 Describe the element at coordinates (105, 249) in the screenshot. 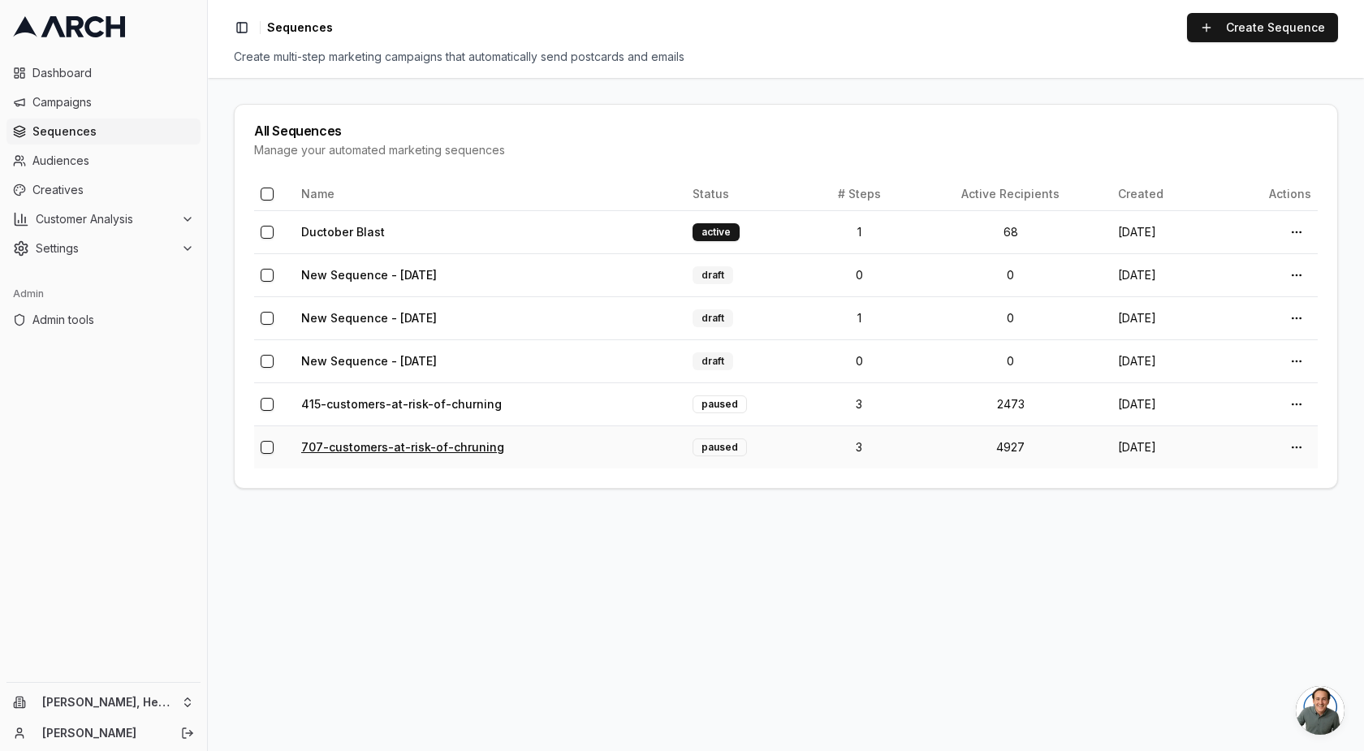

I see `span: Settings` at that location.